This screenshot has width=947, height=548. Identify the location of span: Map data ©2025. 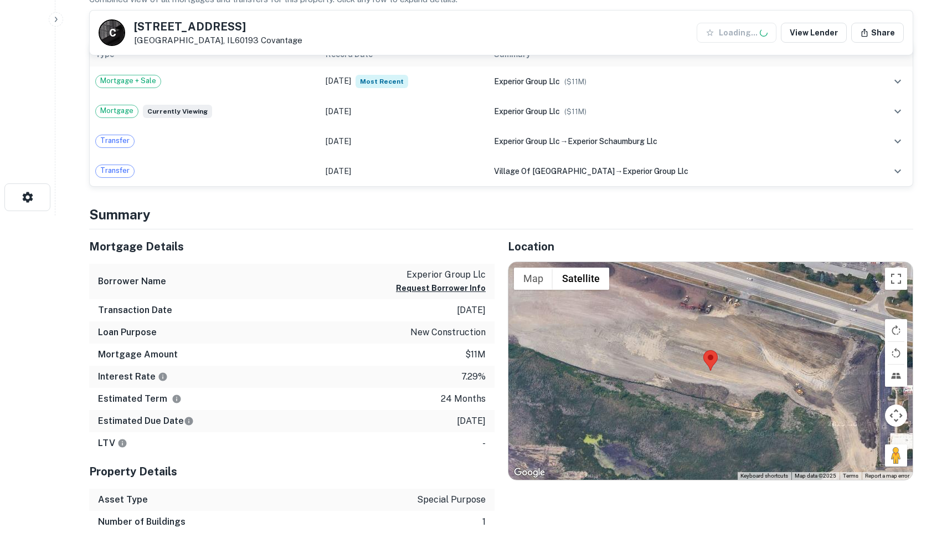
(815, 475).